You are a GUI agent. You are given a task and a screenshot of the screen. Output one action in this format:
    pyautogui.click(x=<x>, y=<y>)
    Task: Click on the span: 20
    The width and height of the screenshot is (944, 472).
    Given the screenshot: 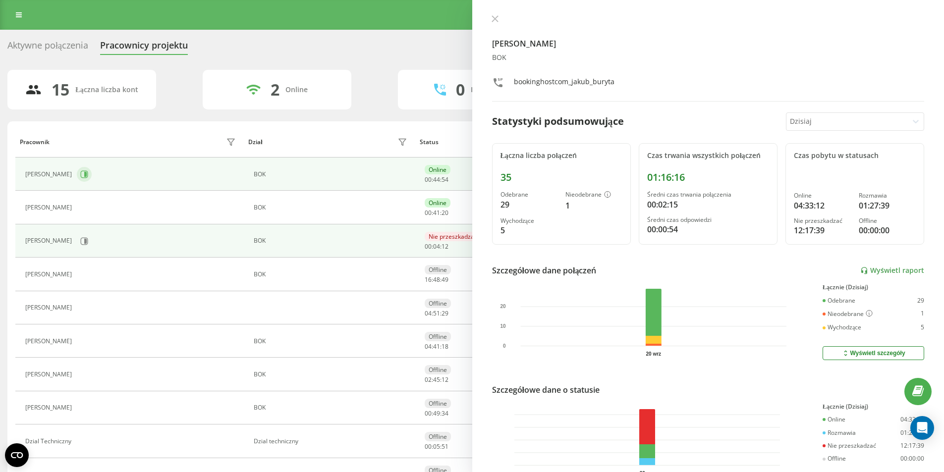 What is the action you would take?
    pyautogui.click(x=445, y=213)
    